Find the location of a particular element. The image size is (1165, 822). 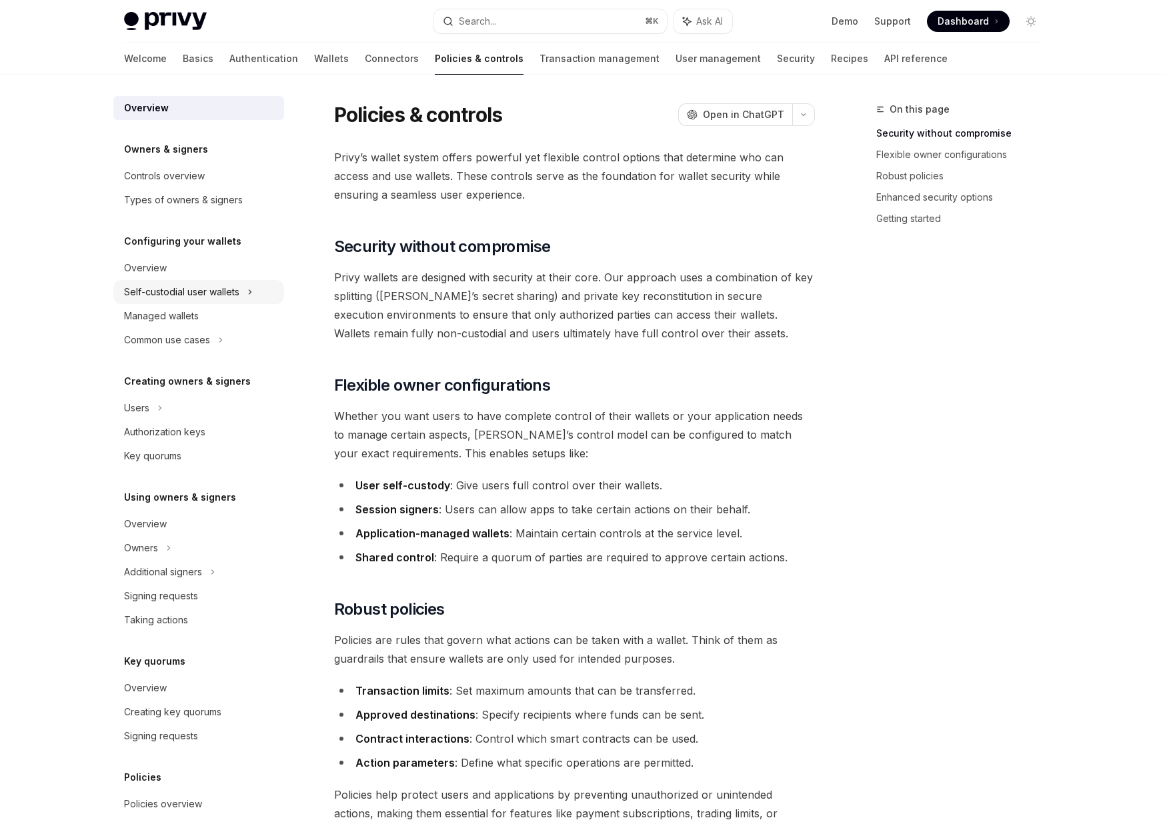

button: Open in ChatGPT is located at coordinates (735, 115).